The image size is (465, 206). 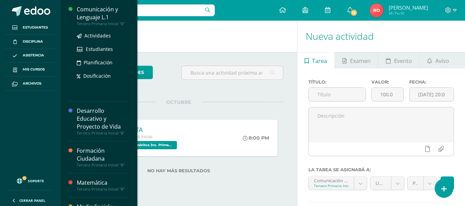 I want to click on label: No hay más resultados, so click(x=179, y=171).